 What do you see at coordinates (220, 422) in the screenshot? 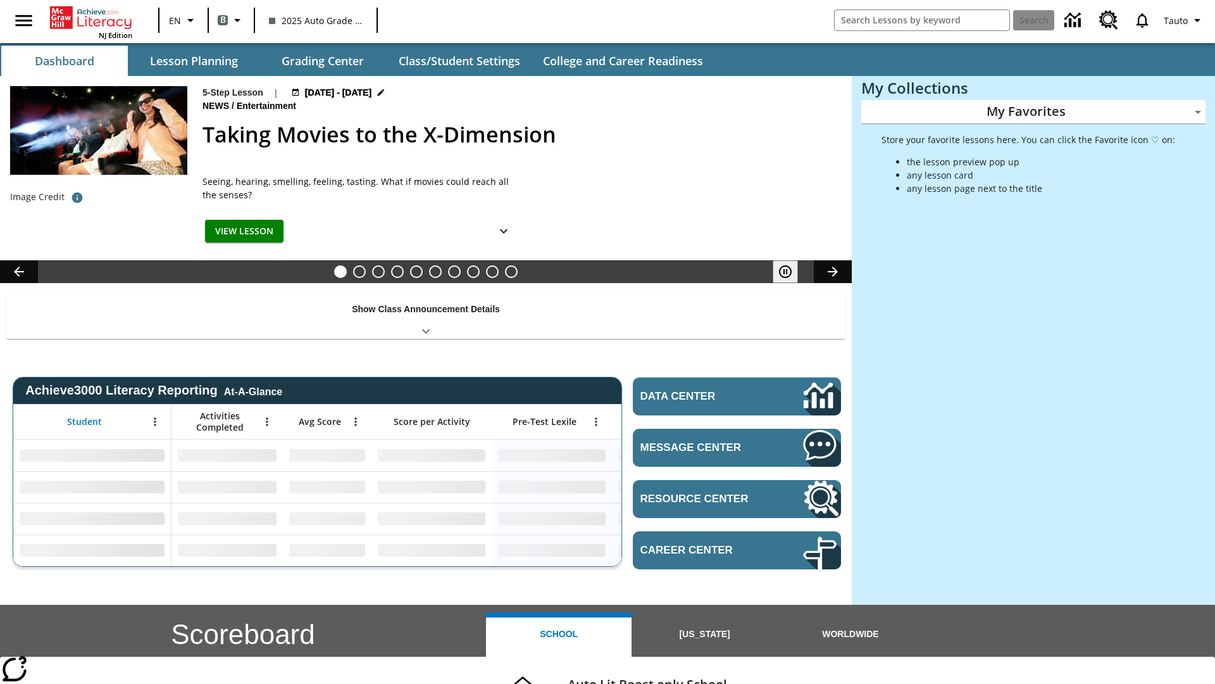
I see `span: Activities Completed` at bounding box center [220, 422].